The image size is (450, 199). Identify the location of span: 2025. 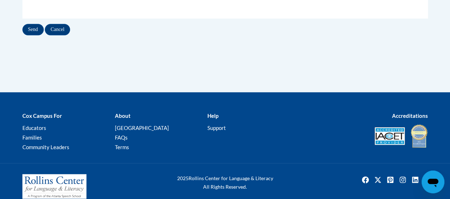
(183, 178).